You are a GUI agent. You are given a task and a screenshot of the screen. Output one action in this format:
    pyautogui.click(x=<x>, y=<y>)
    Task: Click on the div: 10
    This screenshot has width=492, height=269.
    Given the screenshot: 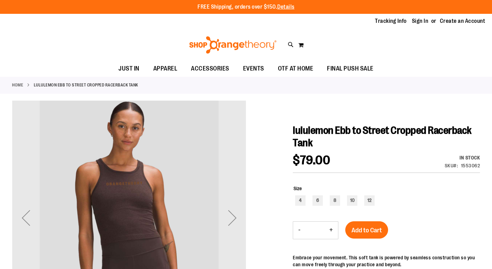 What is the action you would take?
    pyautogui.click(x=352, y=200)
    